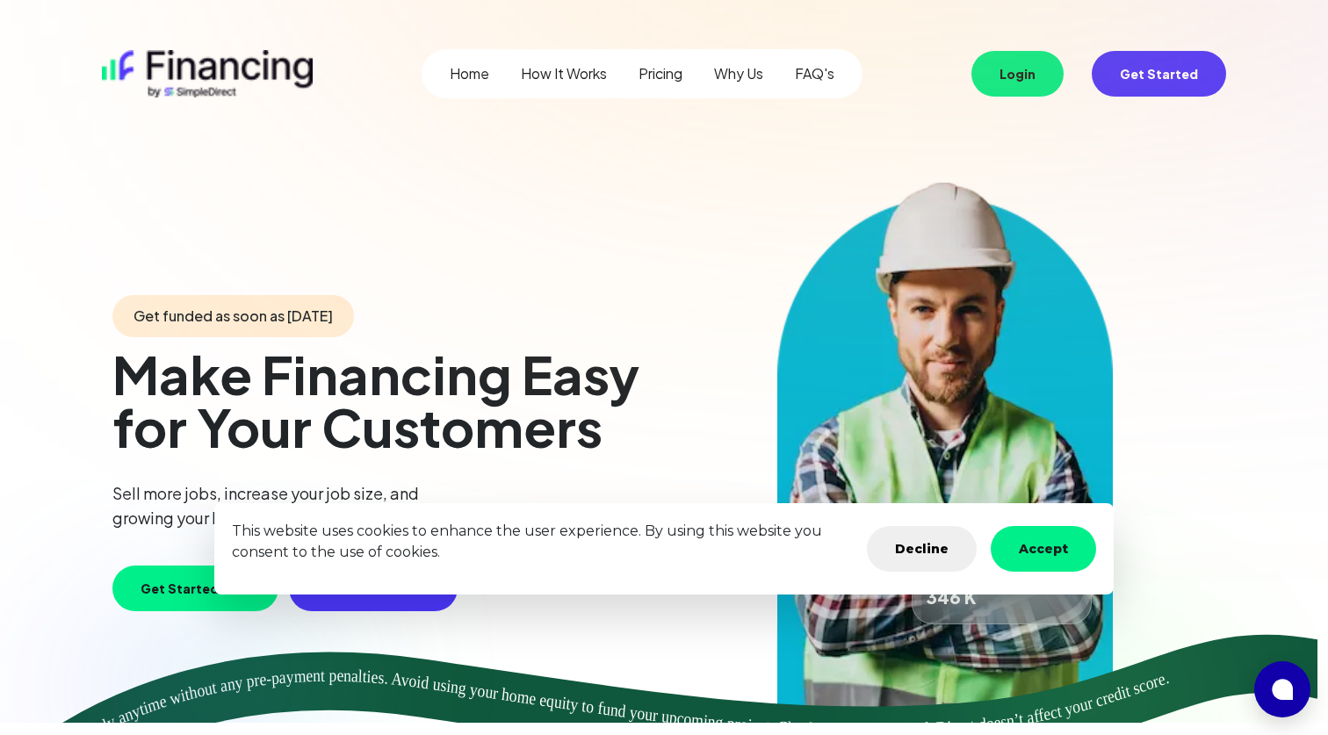 This screenshot has width=1328, height=735. What do you see at coordinates (195, 588) in the screenshot?
I see `button: Get Started Free` at bounding box center [195, 588].